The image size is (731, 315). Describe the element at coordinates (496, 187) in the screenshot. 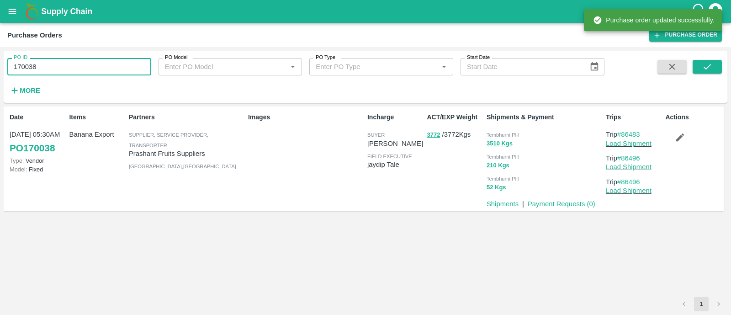

I see `button: 52 Kgs` at that location.